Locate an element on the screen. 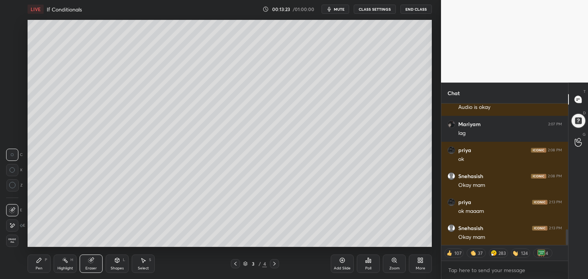  div: Z is located at coordinates (14, 186).